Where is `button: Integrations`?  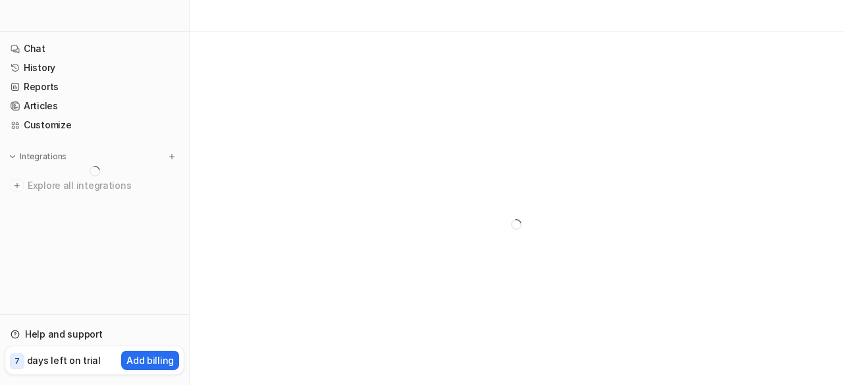 button: Integrations is located at coordinates (38, 157).